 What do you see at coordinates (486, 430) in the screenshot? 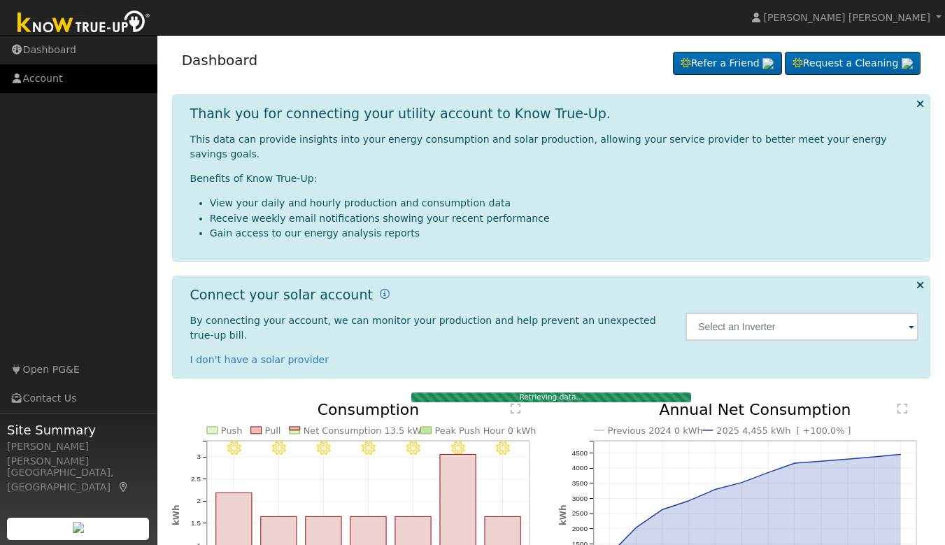
I see `text: Peak Push Hour 0 kWh` at bounding box center [486, 430].